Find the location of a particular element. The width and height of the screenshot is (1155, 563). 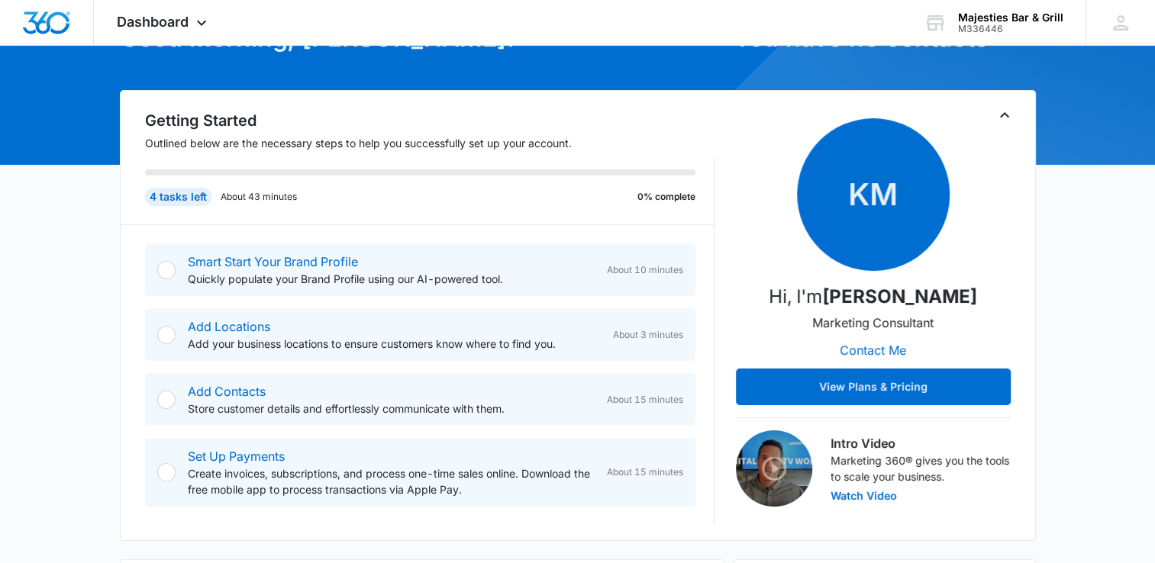

span: About 3 minutes is located at coordinates (648, 335).